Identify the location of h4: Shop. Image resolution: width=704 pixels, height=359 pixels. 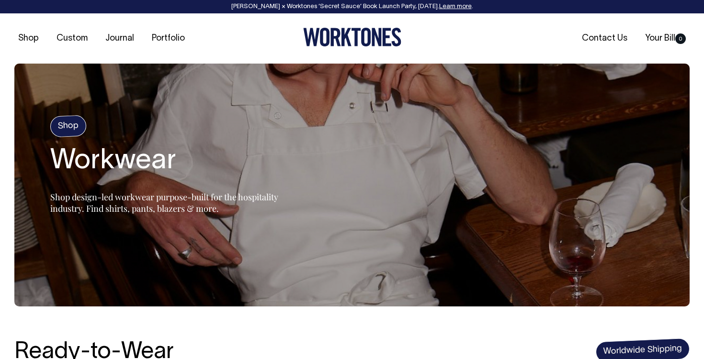
(68, 126).